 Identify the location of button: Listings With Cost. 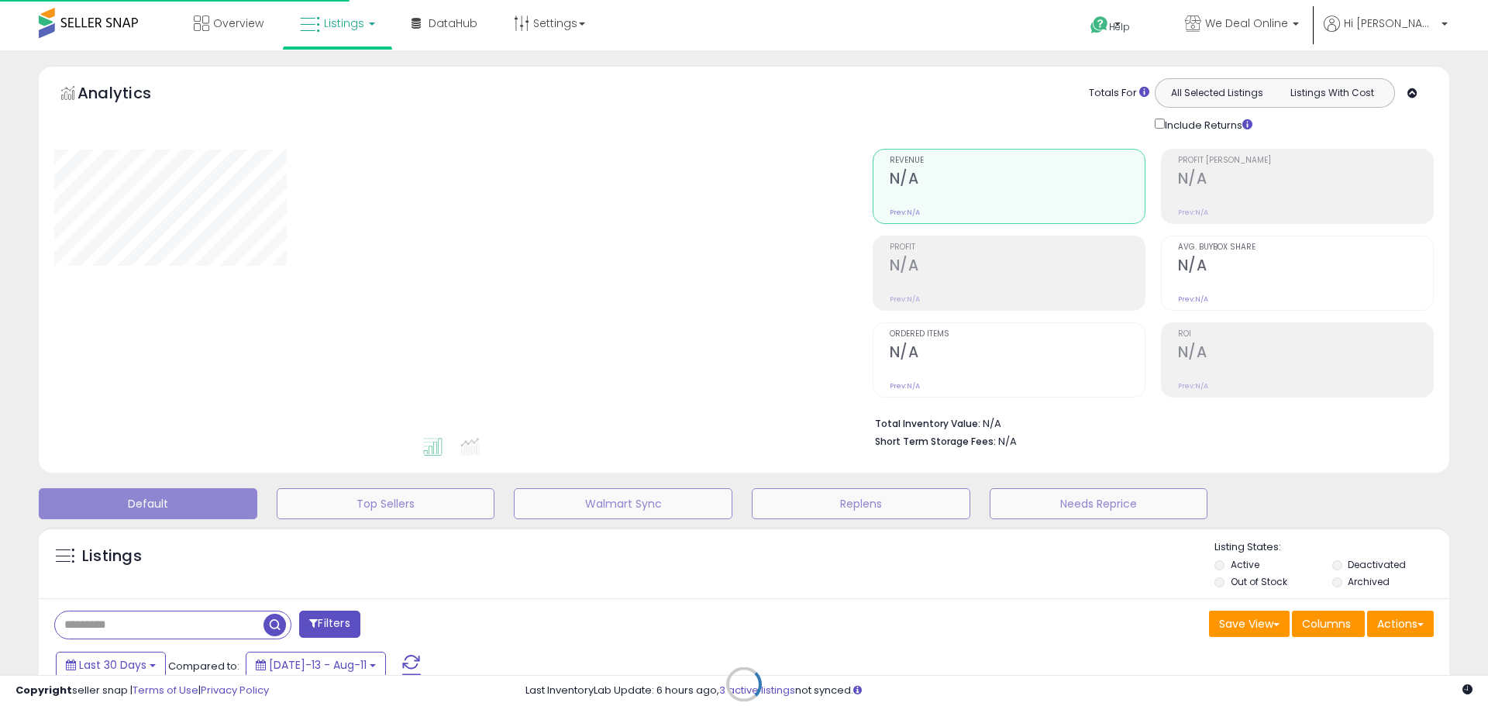
(1331, 93).